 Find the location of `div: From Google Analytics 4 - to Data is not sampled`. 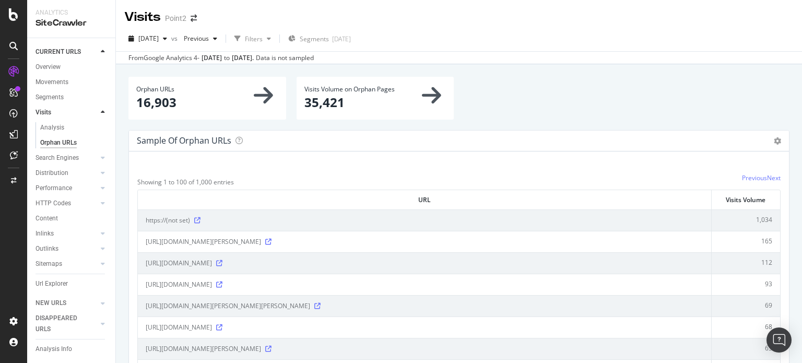

div: From Google Analytics 4 - to Data is not sampled is located at coordinates (221, 58).